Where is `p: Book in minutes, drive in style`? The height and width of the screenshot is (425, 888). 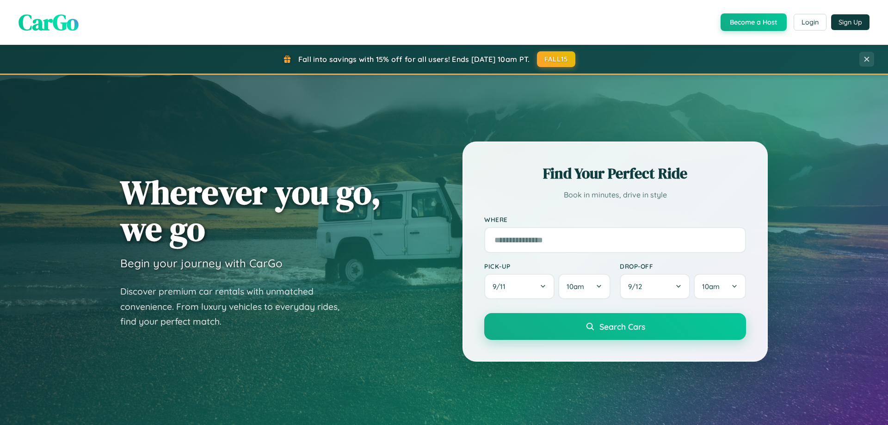 p: Book in minutes, drive in style is located at coordinates (615, 195).